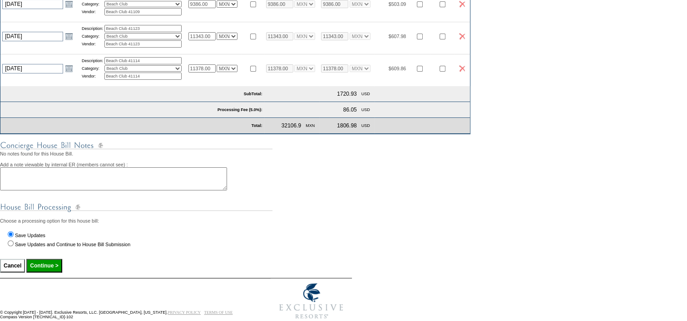  I want to click on span: $607.98, so click(397, 36).